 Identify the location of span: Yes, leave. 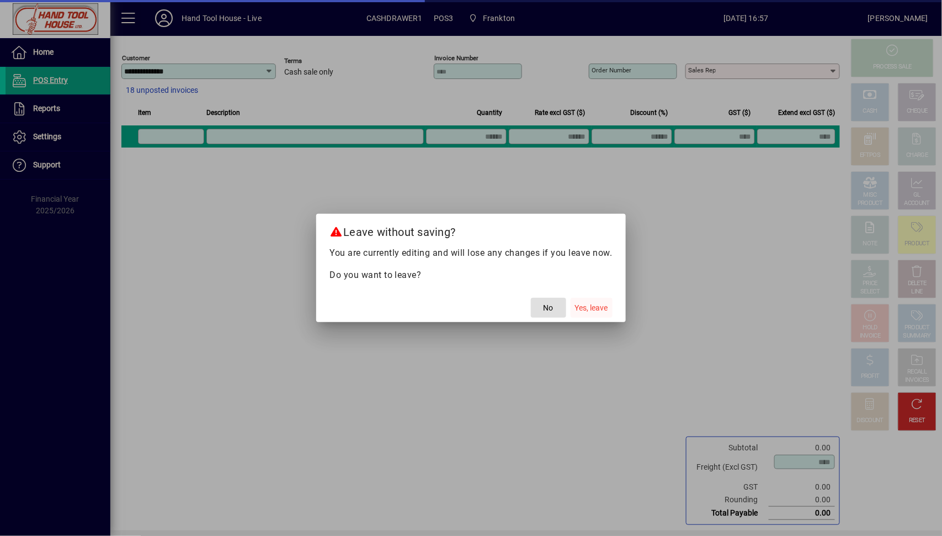
(592, 308).